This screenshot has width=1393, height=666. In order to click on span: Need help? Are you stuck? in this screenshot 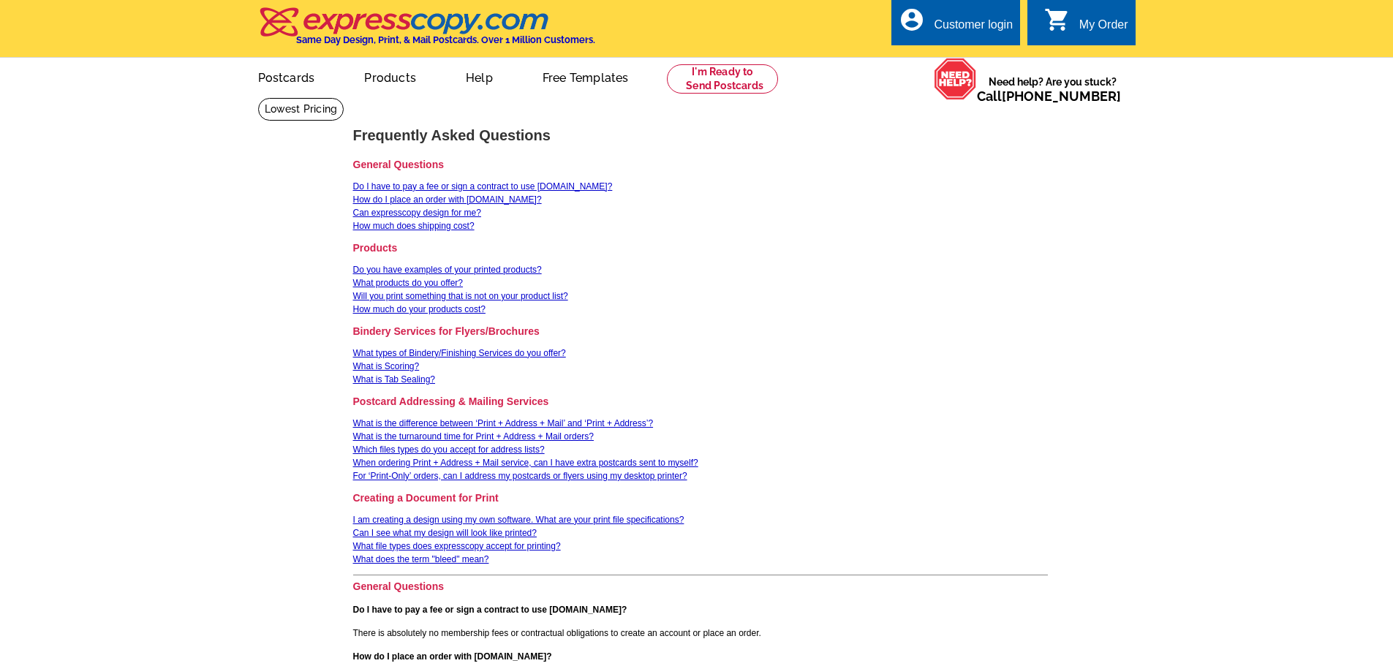, I will do `click(1052, 89)`.